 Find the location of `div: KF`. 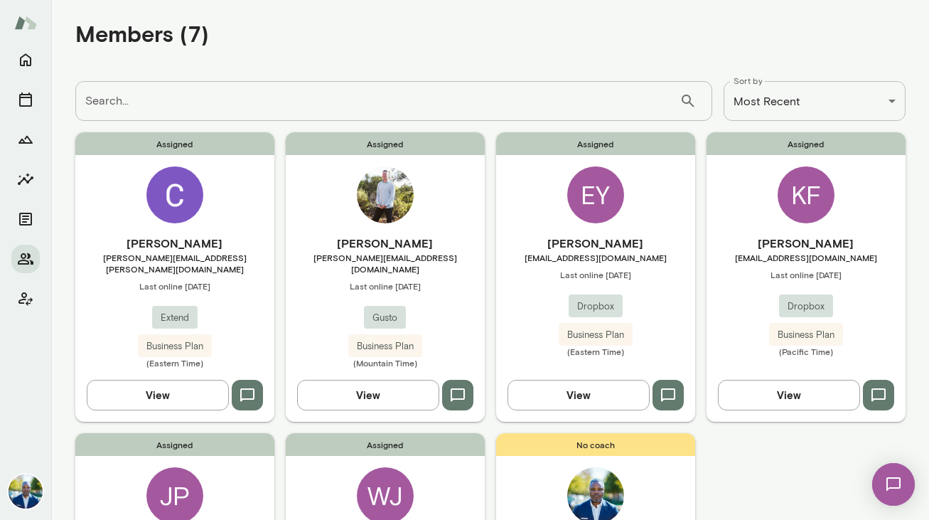

div: KF is located at coordinates (806, 195).